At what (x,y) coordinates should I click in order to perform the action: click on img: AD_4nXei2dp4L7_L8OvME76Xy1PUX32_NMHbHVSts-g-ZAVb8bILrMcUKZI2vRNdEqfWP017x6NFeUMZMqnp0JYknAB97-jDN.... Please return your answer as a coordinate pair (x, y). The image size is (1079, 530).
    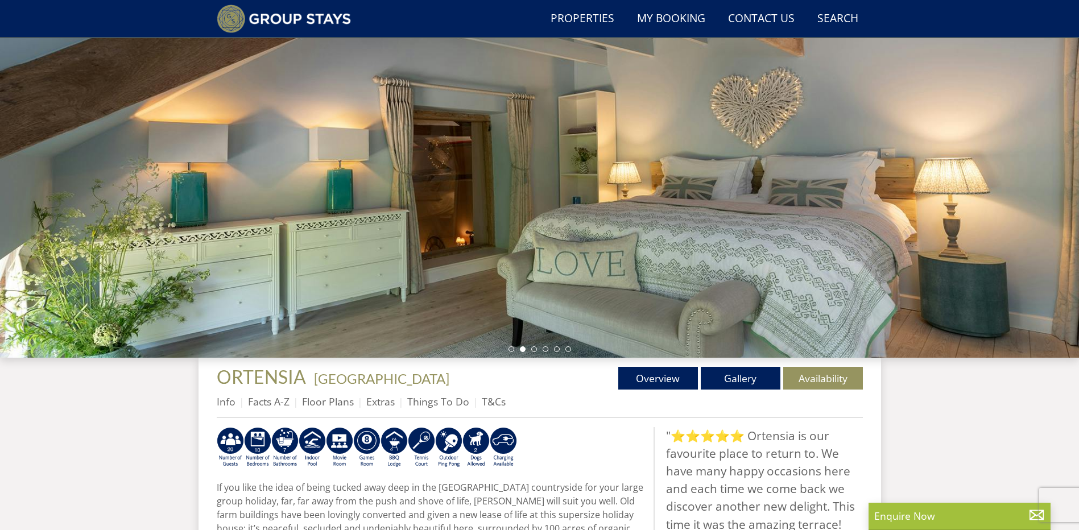
    Looking at the image, I should click on (312, 448).